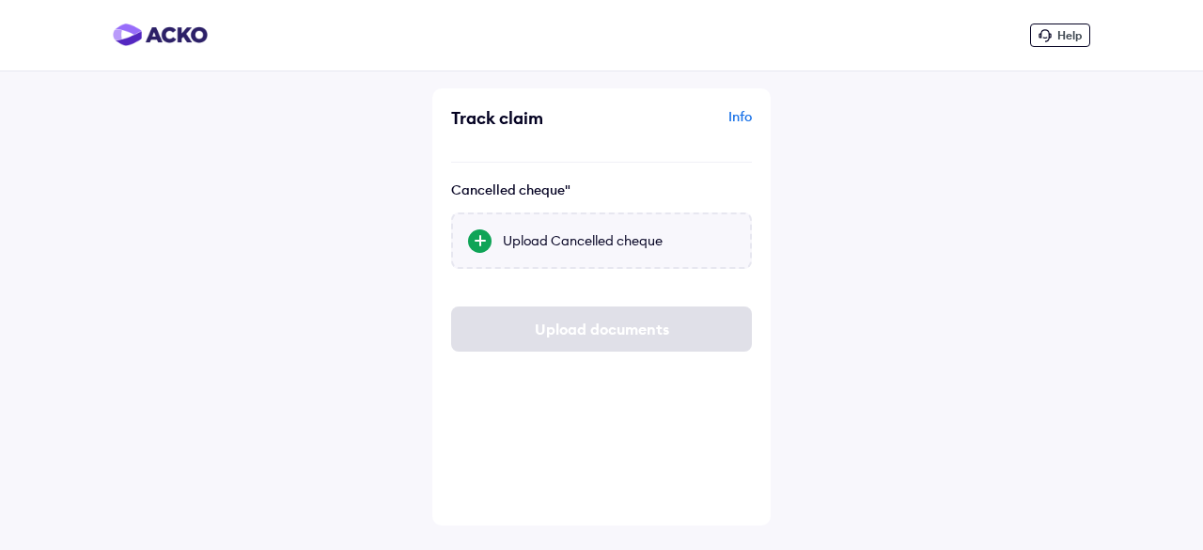 This screenshot has height=550, width=1203. I want to click on div: Upload Cancelled cheque, so click(618, 241).